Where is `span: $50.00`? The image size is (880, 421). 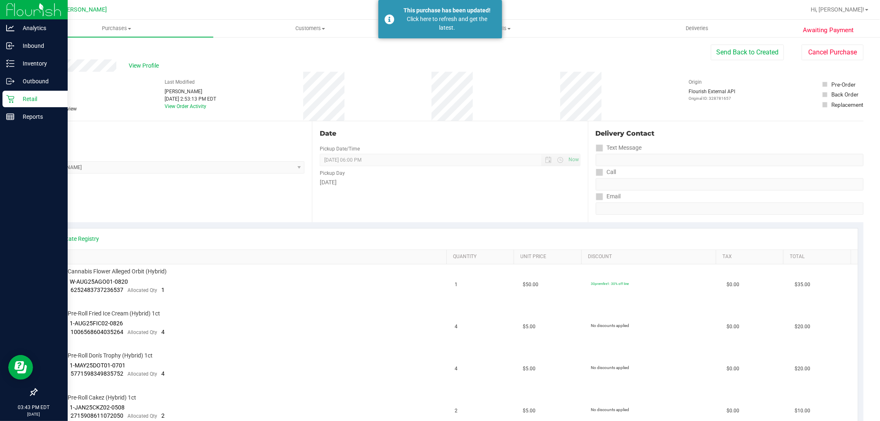 span: $50.00 is located at coordinates (530, 285).